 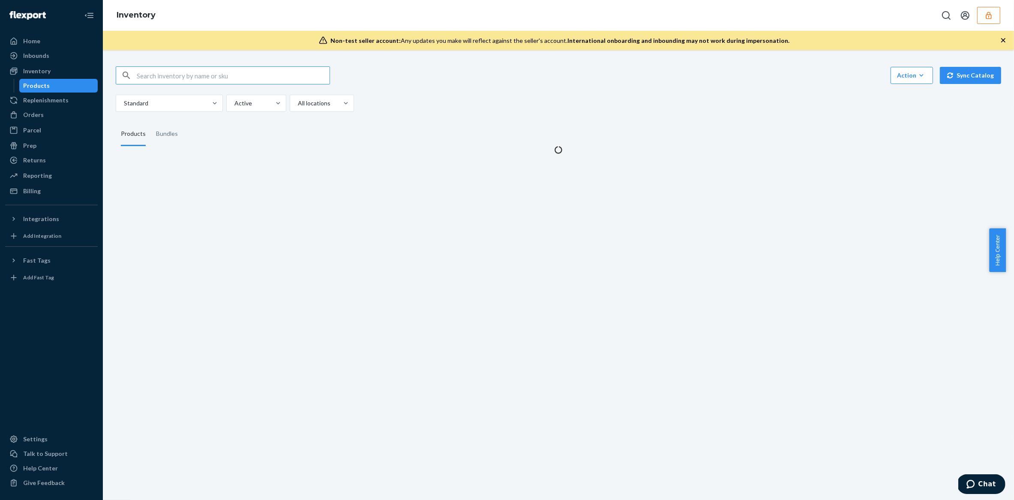 I want to click on input: Standard, so click(x=123, y=103).